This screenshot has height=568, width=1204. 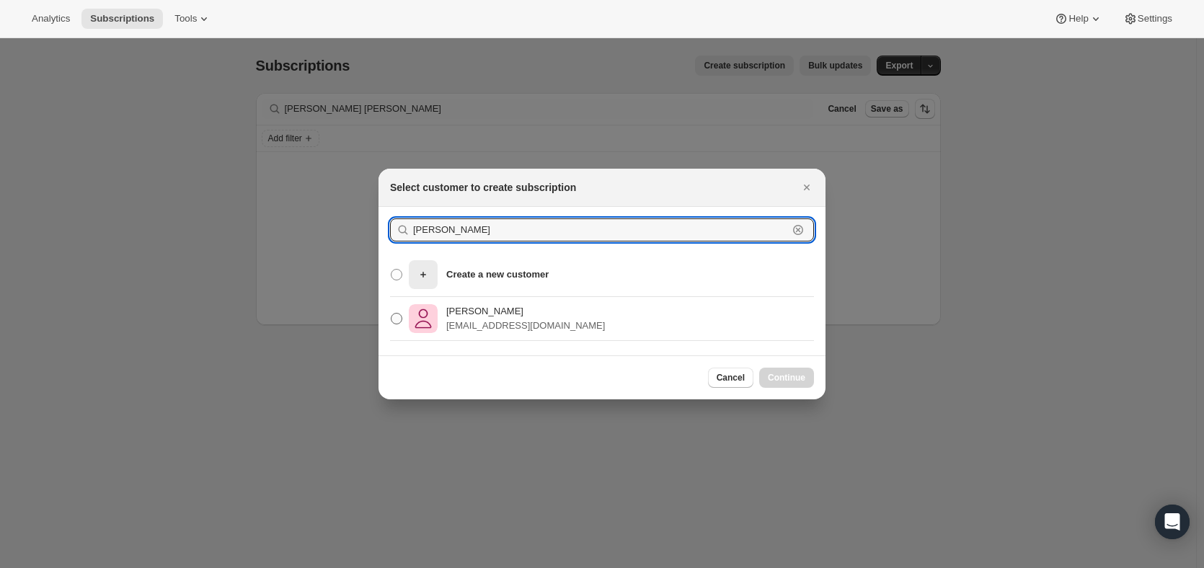 I want to click on h2: Select customer to create subscription, so click(x=483, y=187).